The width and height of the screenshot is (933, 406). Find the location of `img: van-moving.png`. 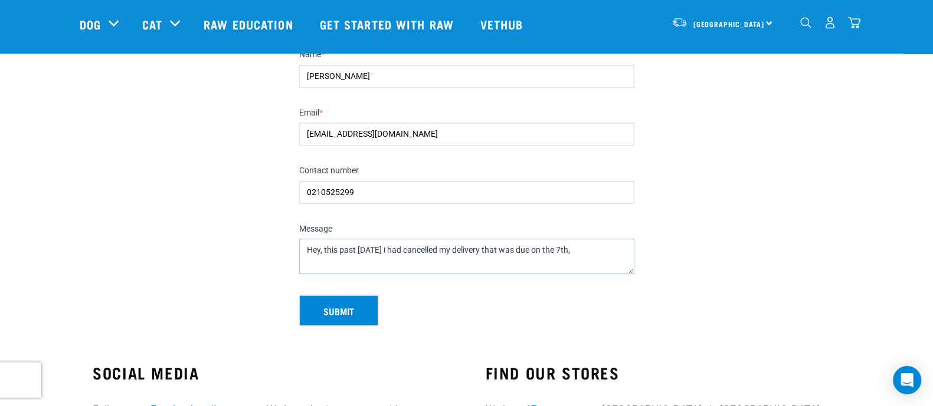

img: van-moving.png is located at coordinates (679, 22).